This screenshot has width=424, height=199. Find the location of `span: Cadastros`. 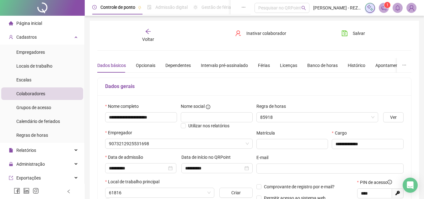

span: Cadastros is located at coordinates (26, 37).